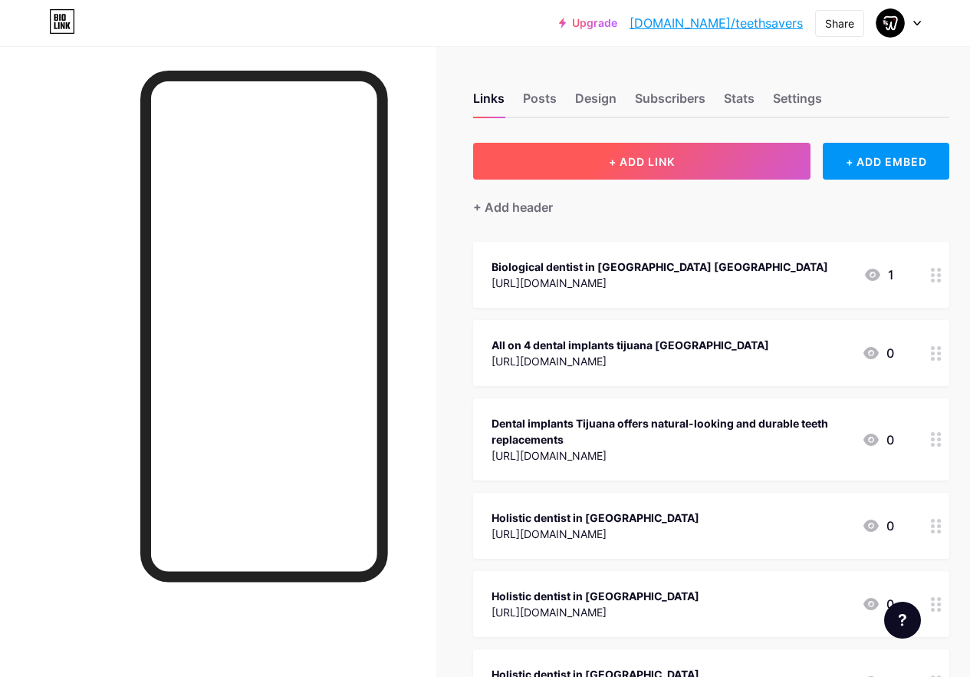 The width and height of the screenshot is (970, 677). I want to click on button: + ADD LINK, so click(642, 161).